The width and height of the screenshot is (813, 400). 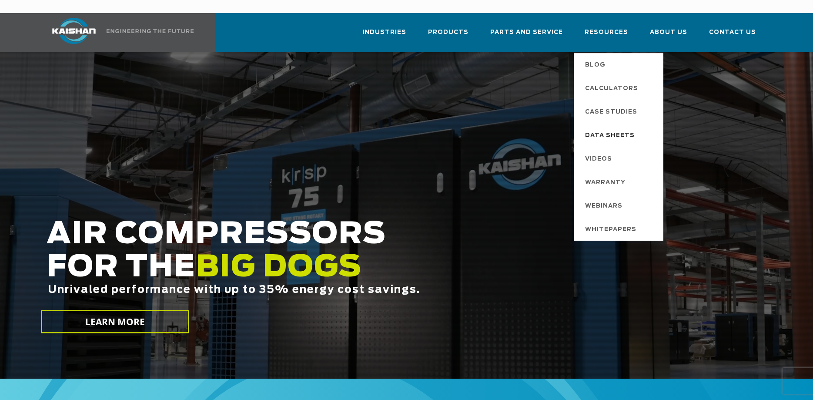 I want to click on span: Blog, so click(x=595, y=65).